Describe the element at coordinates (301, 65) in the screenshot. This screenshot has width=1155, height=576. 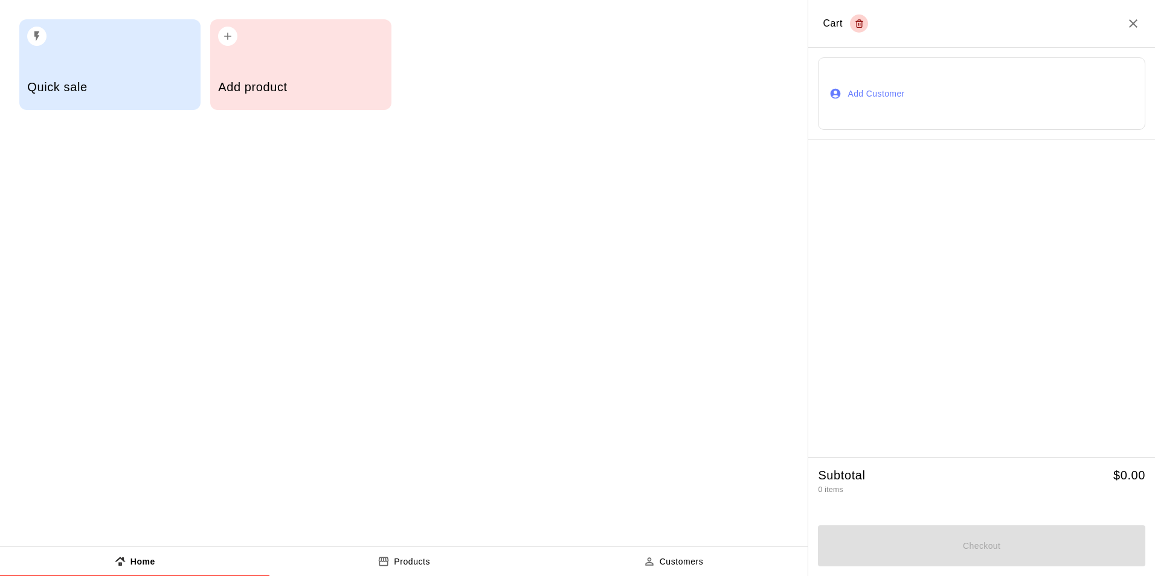
I see `button: Add product` at that location.